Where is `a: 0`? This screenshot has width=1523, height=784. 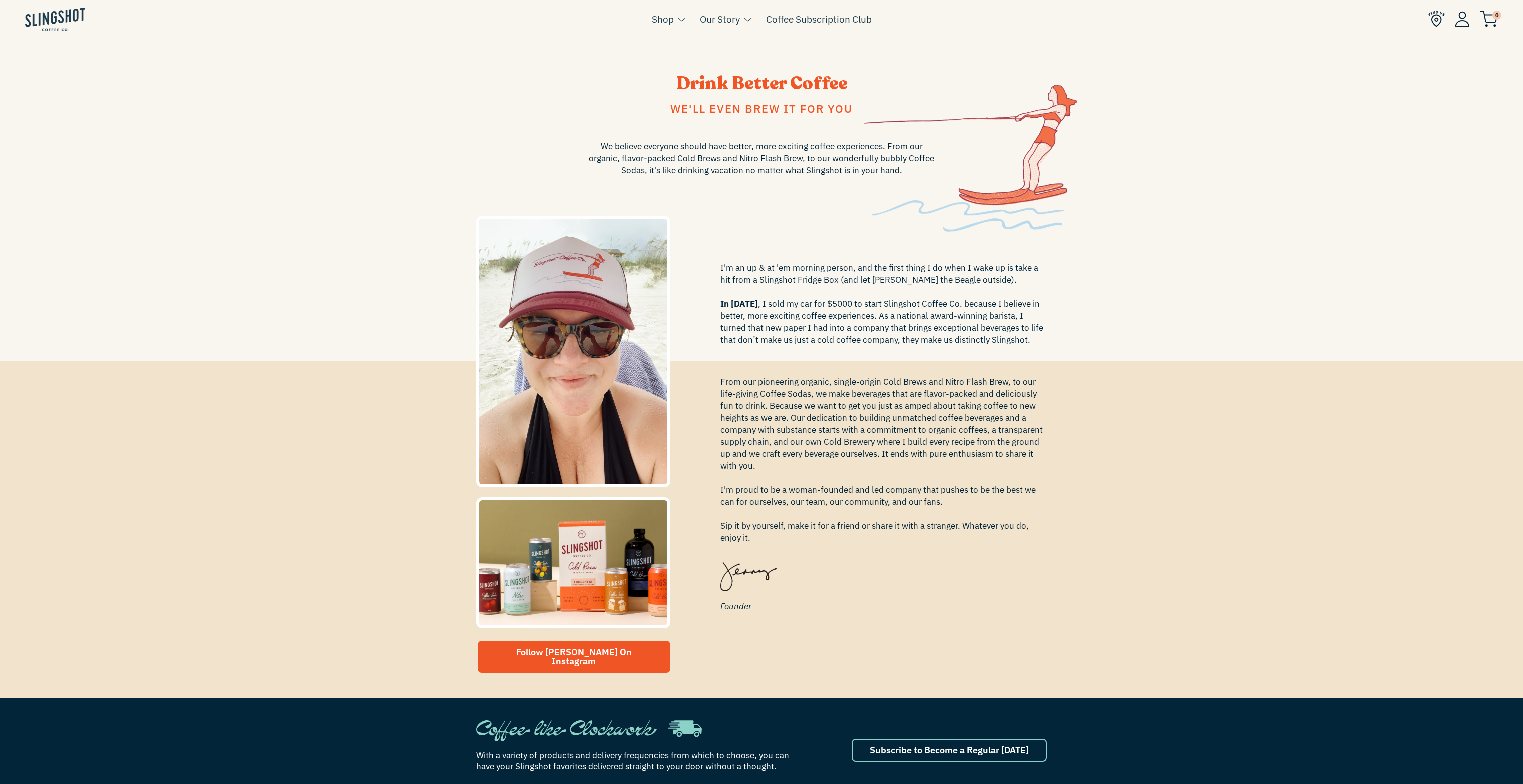 a: 0 is located at coordinates (1489, 19).